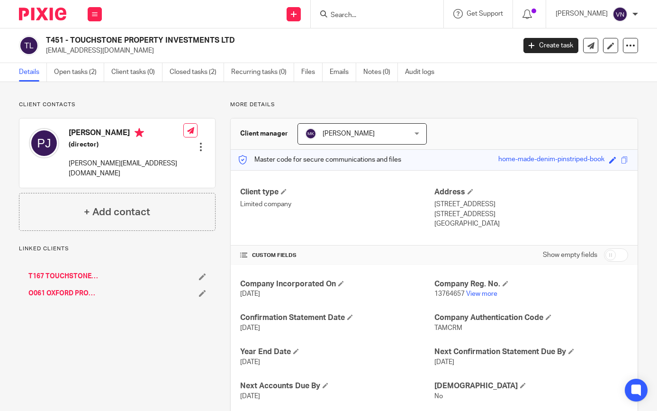 The height and width of the screenshot is (411, 657). What do you see at coordinates (448, 328) in the screenshot?
I see `span: TAMCRM` at bounding box center [448, 328].